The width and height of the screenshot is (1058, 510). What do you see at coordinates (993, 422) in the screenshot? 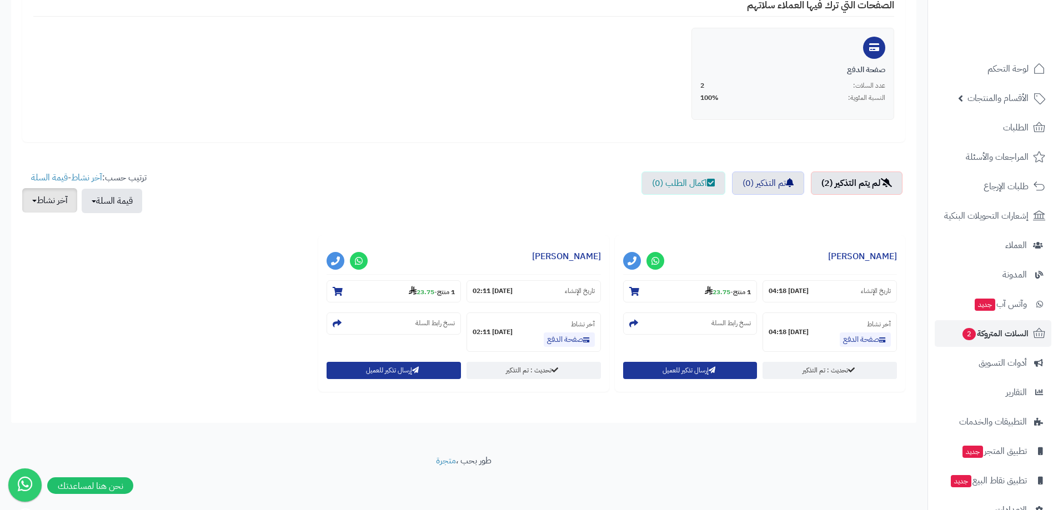
I see `a: التطبيقات والخدمات` at bounding box center [993, 422].